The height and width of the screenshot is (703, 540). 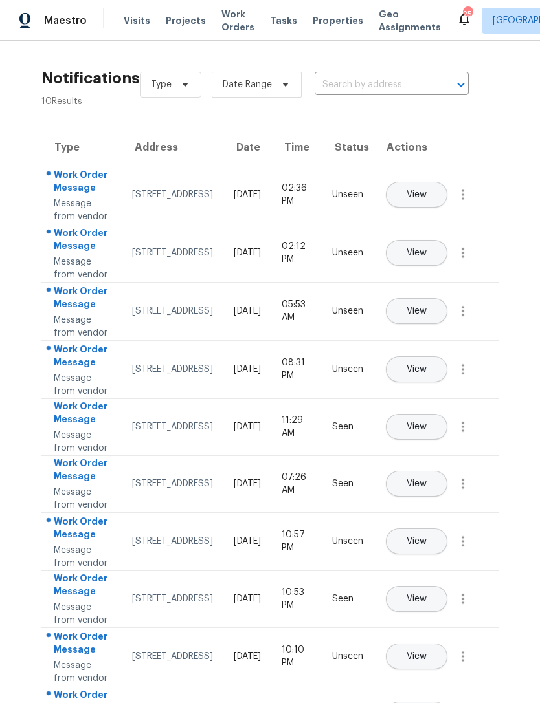 What do you see at coordinates (296, 484) in the screenshot?
I see `div: 07:26 AM` at bounding box center [296, 484].